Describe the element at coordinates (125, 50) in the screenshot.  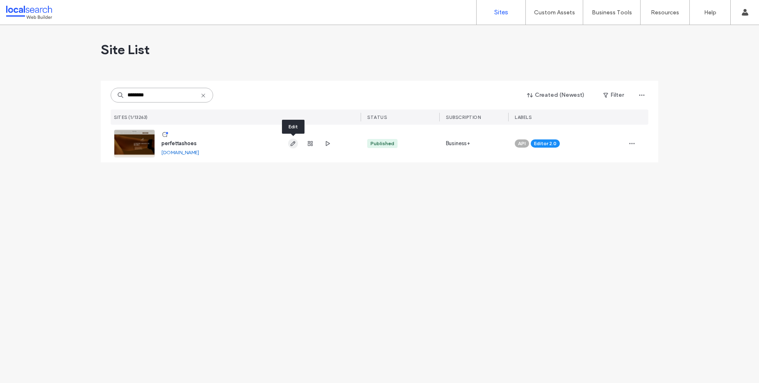
I see `span: Site List` at that location.